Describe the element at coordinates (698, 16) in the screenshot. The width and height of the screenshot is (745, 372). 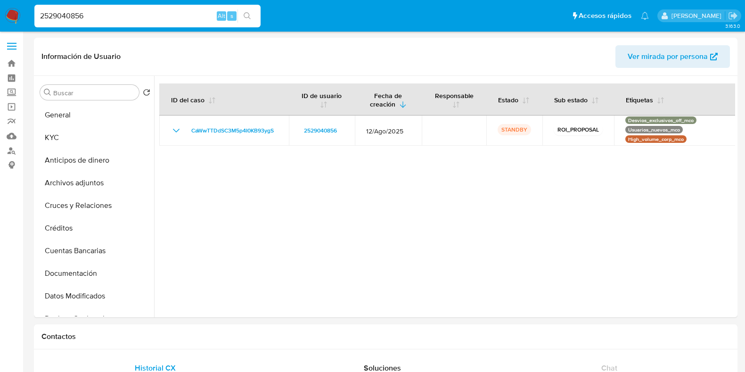
I see `p: felipe.cayon@mercadolibre.com` at that location.